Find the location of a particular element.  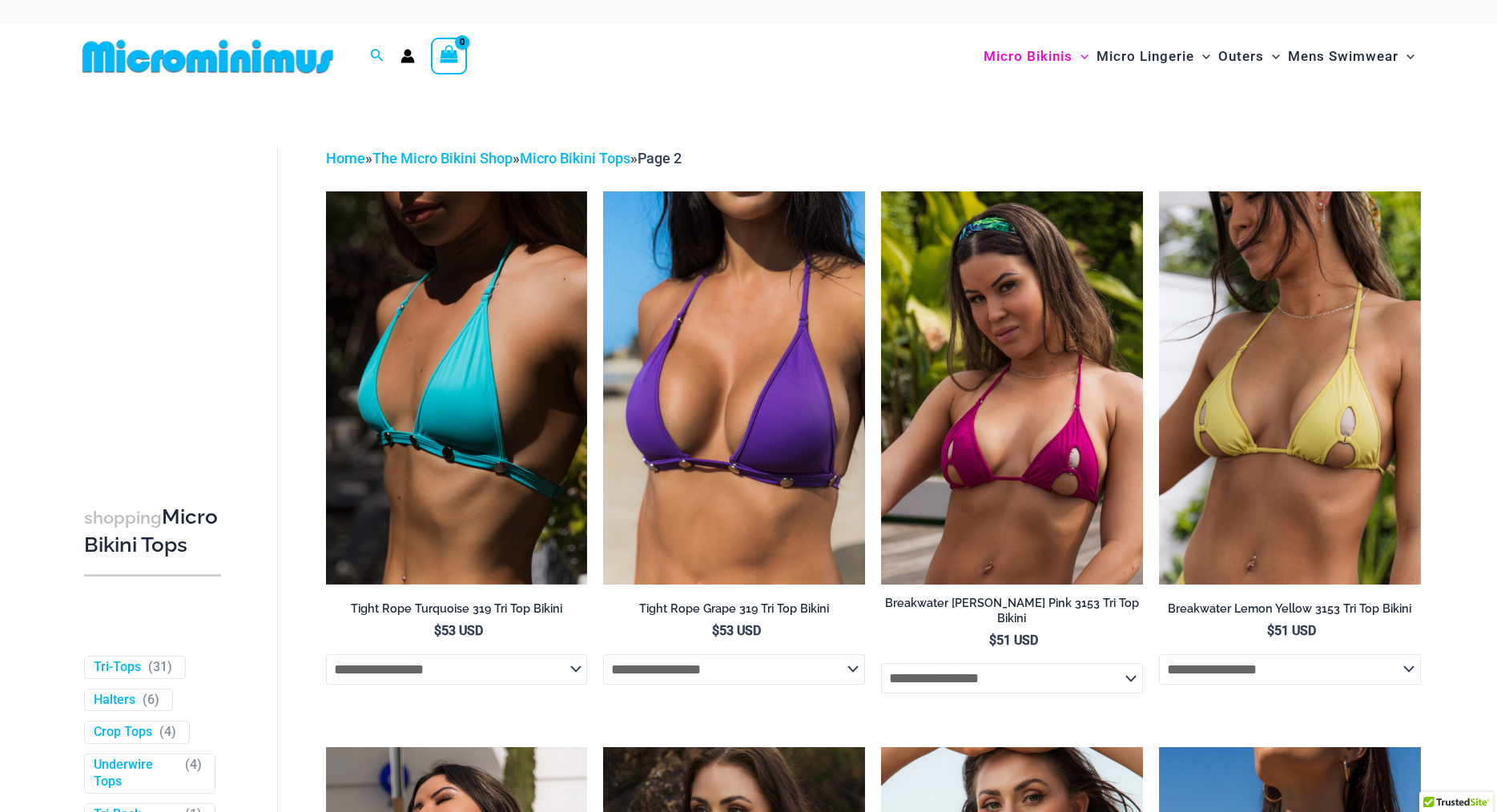

img: Tight Rope Grape 319 Tri Top 01 is located at coordinates (734, 388).